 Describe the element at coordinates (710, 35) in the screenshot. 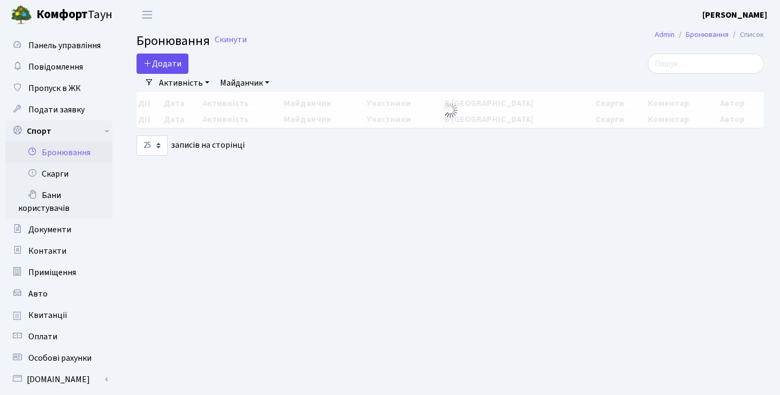

I see `nav: breadcrumb` at that location.